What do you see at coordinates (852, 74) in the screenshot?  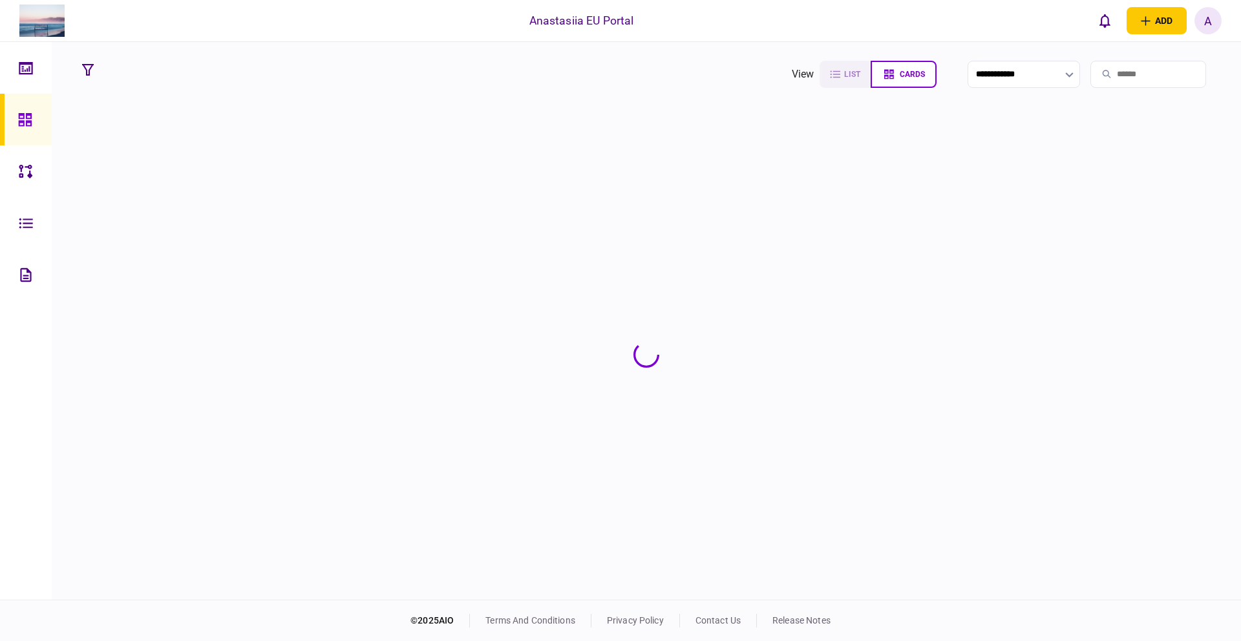 I see `span: list` at bounding box center [852, 74].